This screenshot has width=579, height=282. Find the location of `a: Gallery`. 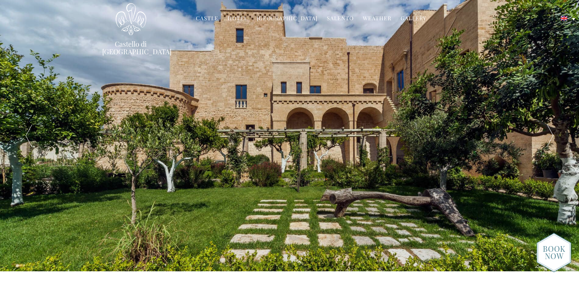

a: Gallery is located at coordinates (413, 19).